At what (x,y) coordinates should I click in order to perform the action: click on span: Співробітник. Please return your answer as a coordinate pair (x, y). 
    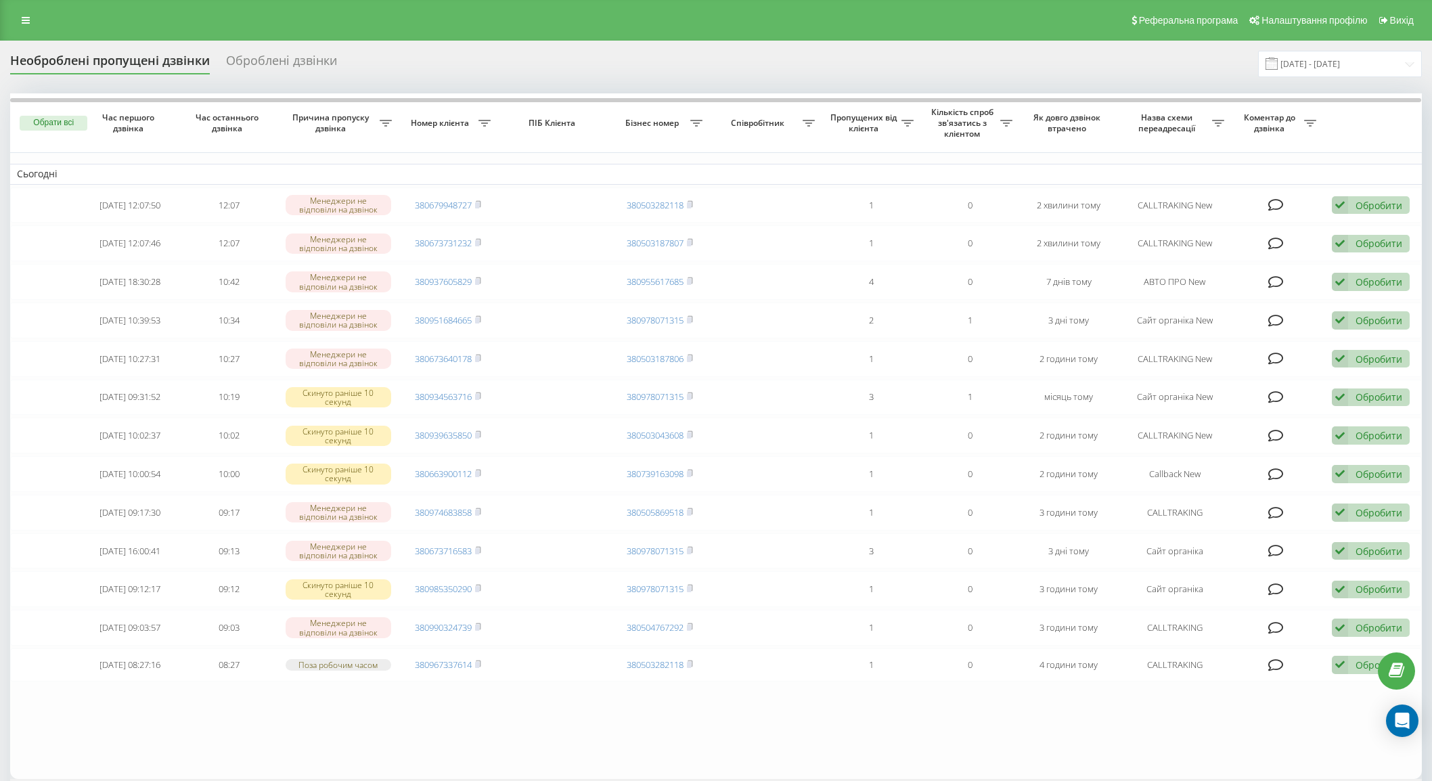
    Looking at the image, I should click on (759, 123).